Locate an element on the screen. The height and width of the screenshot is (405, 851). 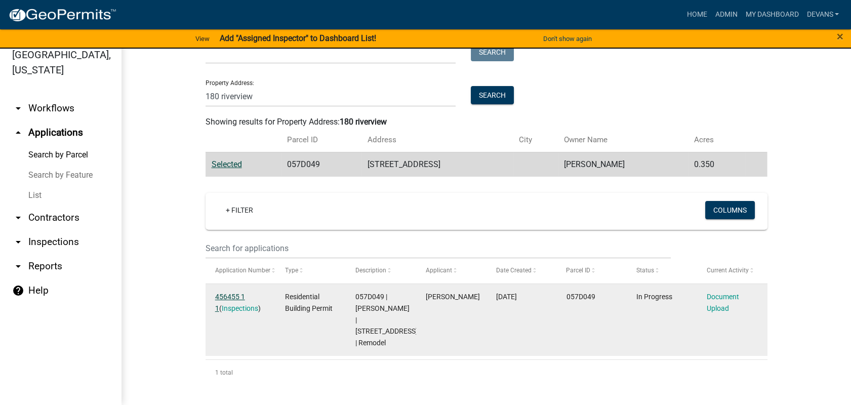
datatable-header-cell: Description is located at coordinates (381, 271).